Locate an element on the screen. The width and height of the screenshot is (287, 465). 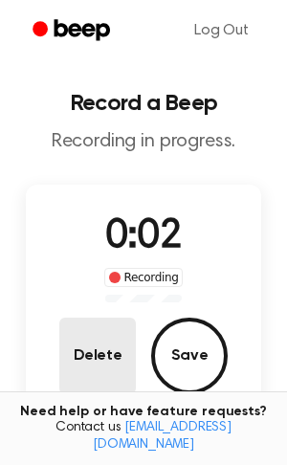
button: Delete Audio Record is located at coordinates (98, 356).